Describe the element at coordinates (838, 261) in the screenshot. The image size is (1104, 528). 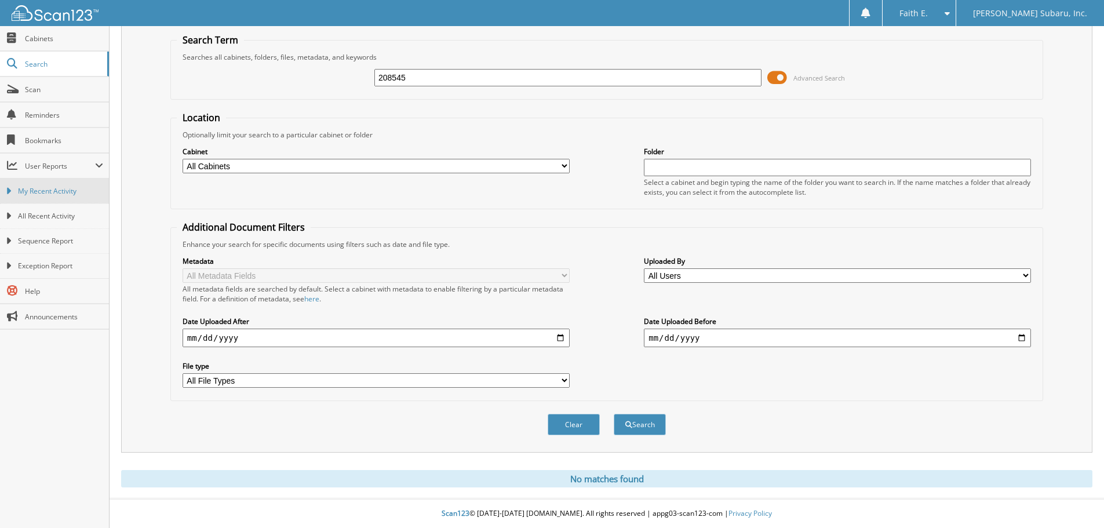
I see `label: Uploaded By` at that location.